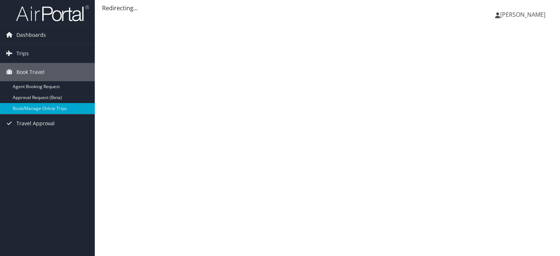 Image resolution: width=560 pixels, height=256 pixels. I want to click on span: Book Travel, so click(30, 72).